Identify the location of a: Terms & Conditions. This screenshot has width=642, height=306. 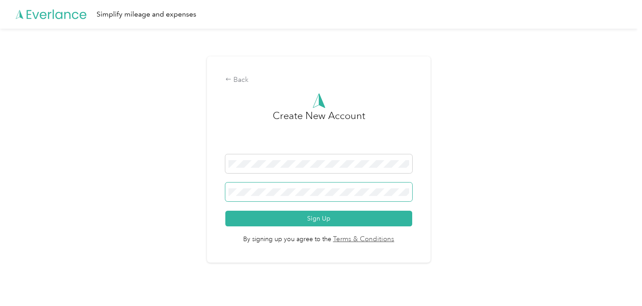
(362, 239).